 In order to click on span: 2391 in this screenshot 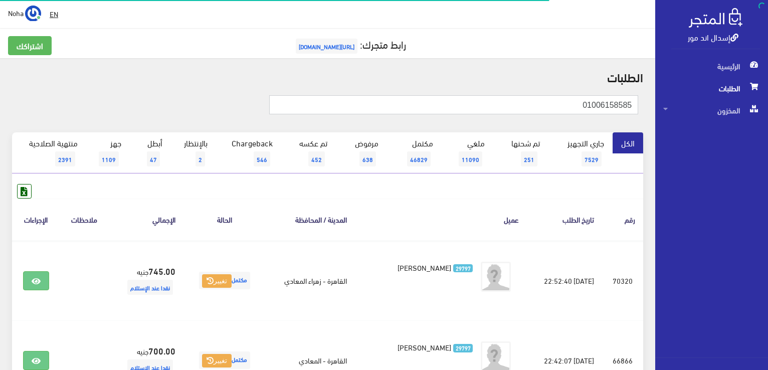, I will do `click(65, 159)`.